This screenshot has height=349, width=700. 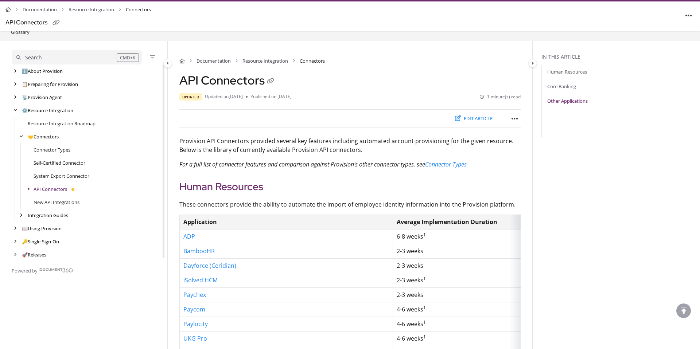 I want to click on p: 6-8 weeks, so click(x=500, y=237).